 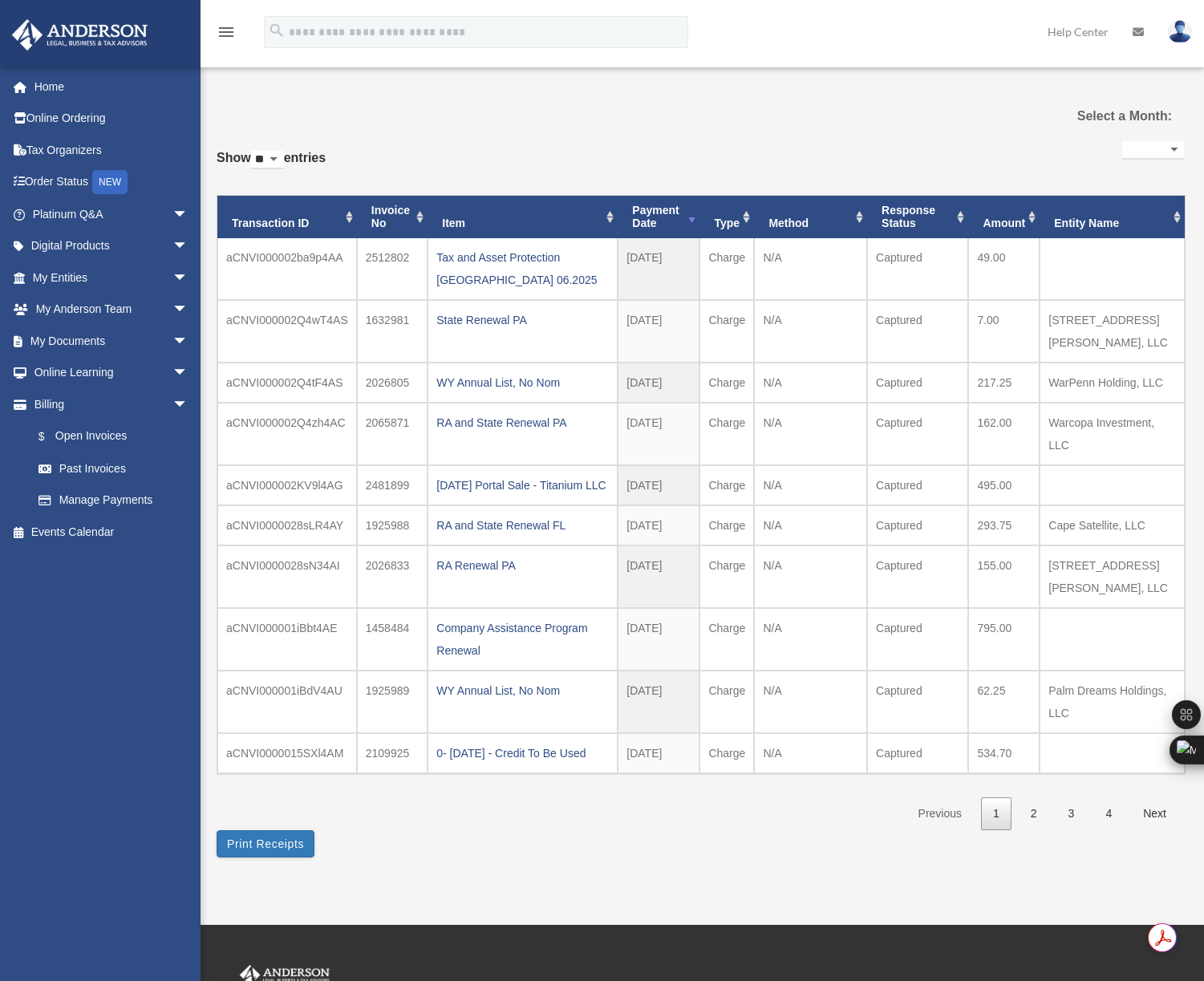 I want to click on a: Online Learningarrow_drop_down, so click(x=112, y=373).